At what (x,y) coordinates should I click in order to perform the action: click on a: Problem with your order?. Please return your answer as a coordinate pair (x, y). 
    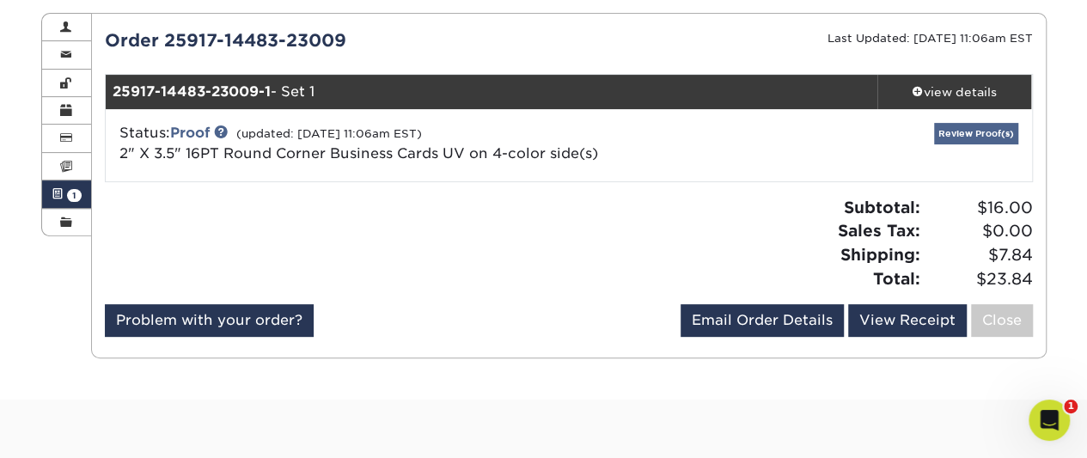
    Looking at the image, I should click on (209, 321).